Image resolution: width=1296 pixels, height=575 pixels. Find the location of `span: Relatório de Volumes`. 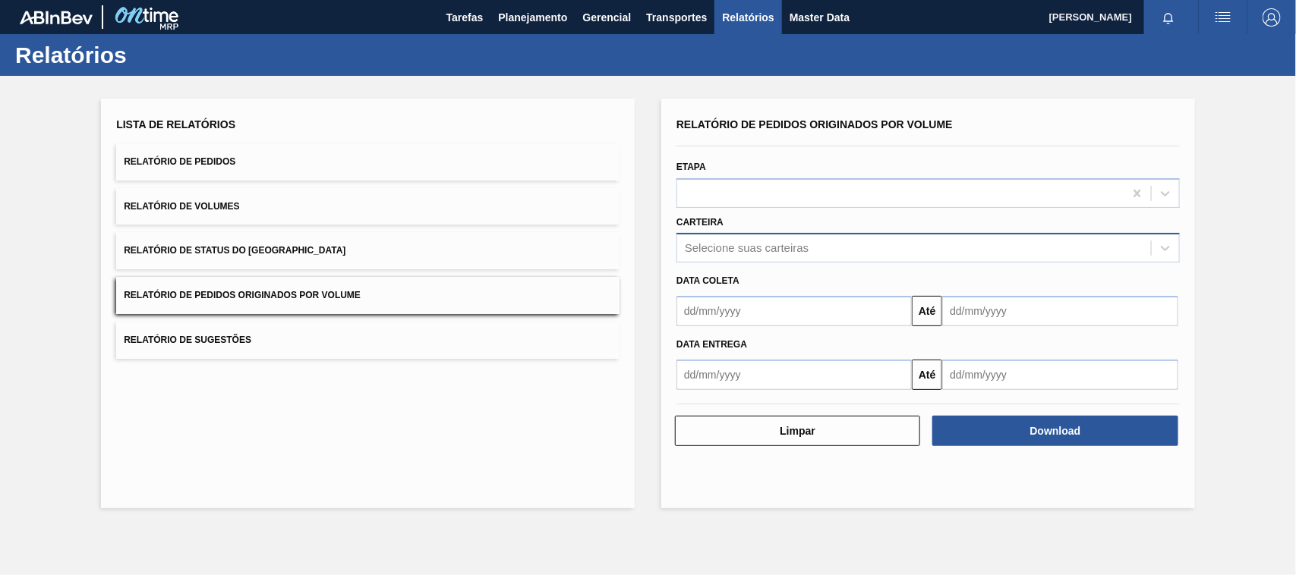

span: Relatório de Volumes is located at coordinates (181, 206).